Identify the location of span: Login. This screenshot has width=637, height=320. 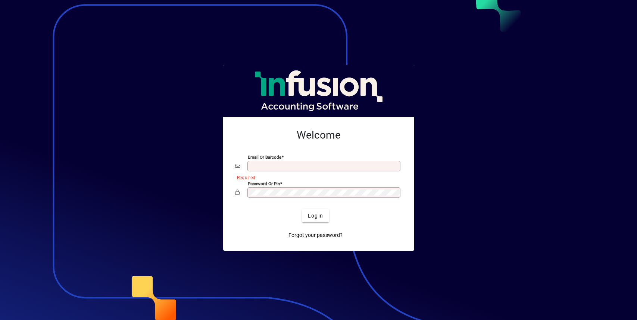
(315, 216).